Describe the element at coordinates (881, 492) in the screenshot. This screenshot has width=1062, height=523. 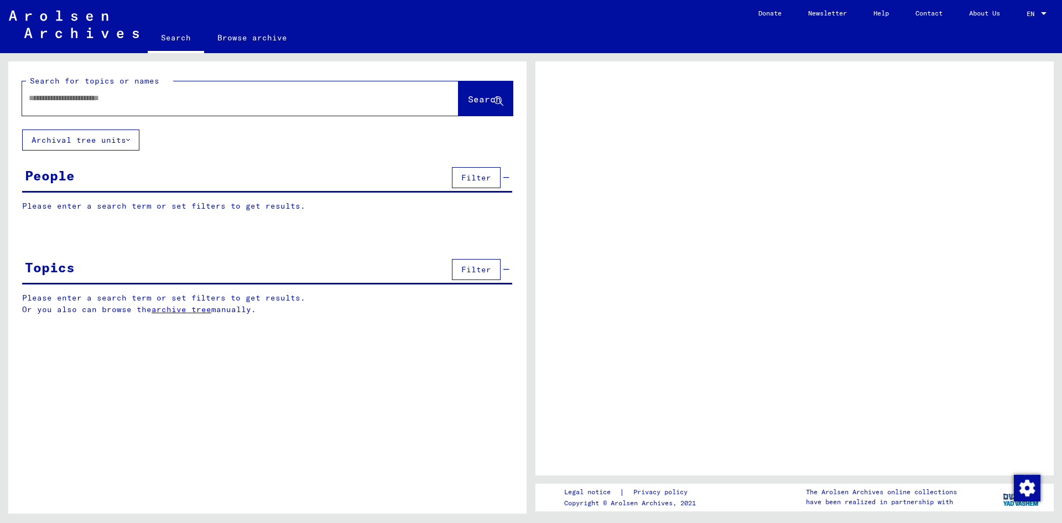
I see `p: The Arolsen Archives online collections` at that location.